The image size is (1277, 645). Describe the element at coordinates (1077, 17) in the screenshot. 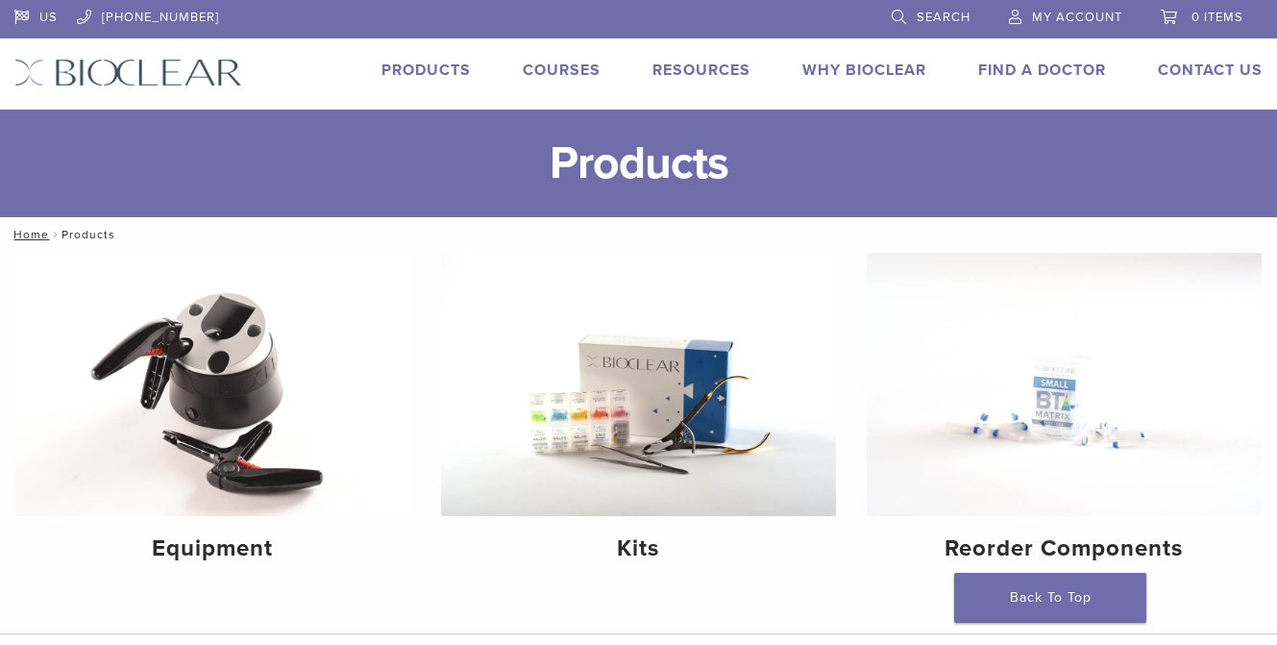

I see `span: My Account` at that location.